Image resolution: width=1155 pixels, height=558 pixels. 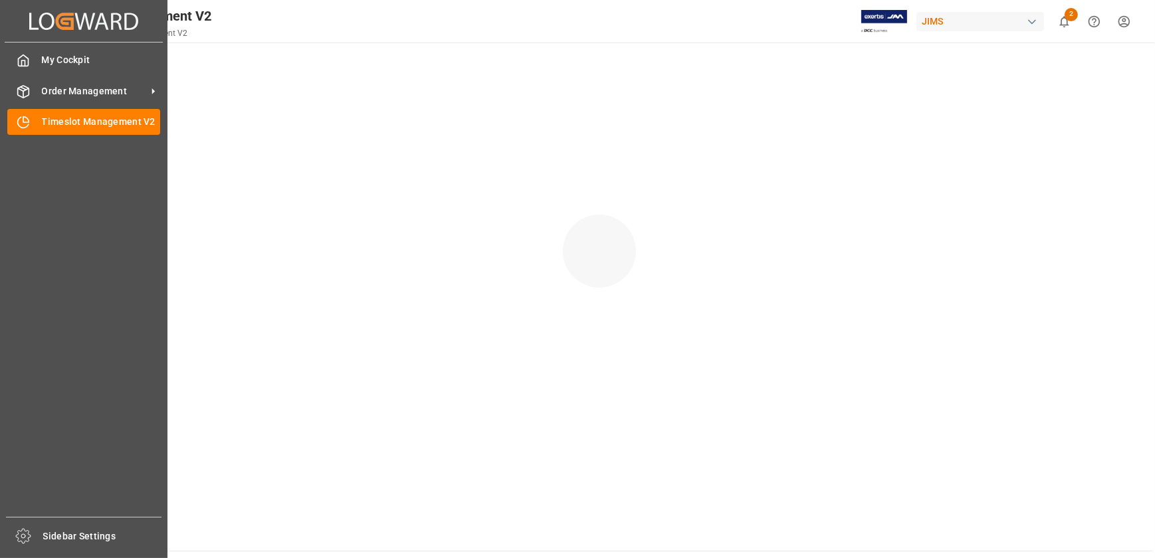 What do you see at coordinates (1064, 21) in the screenshot?
I see `button: show 2 new notifications` at bounding box center [1064, 21].